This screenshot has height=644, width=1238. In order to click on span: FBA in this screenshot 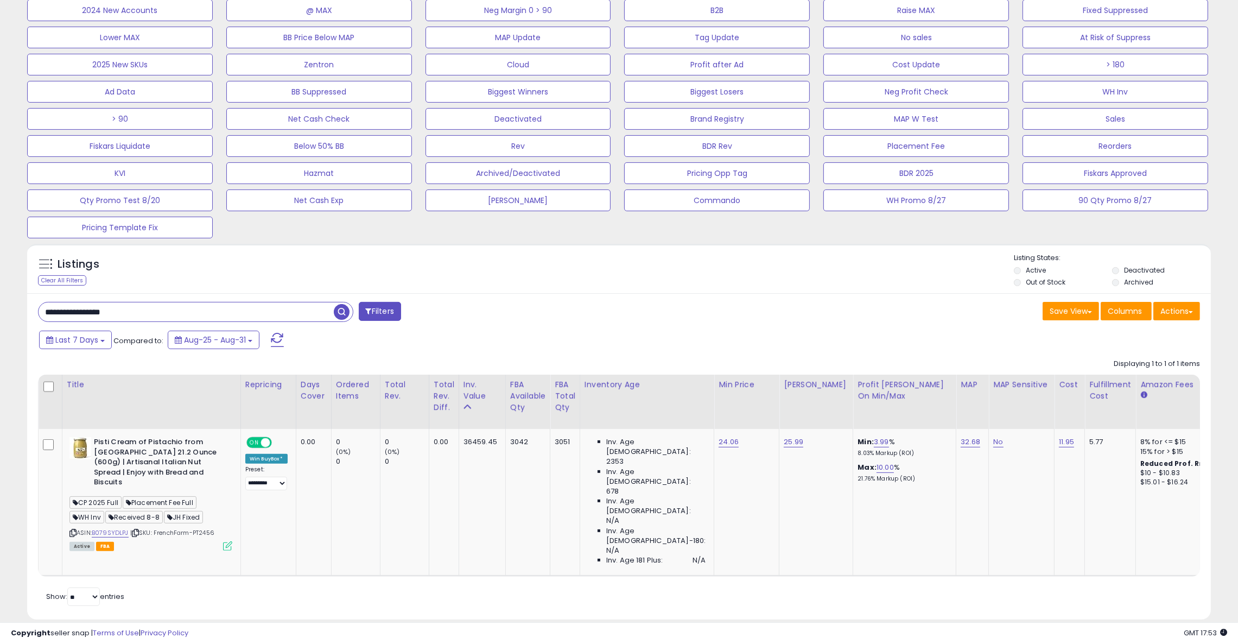, I will do `click(105, 546)`.